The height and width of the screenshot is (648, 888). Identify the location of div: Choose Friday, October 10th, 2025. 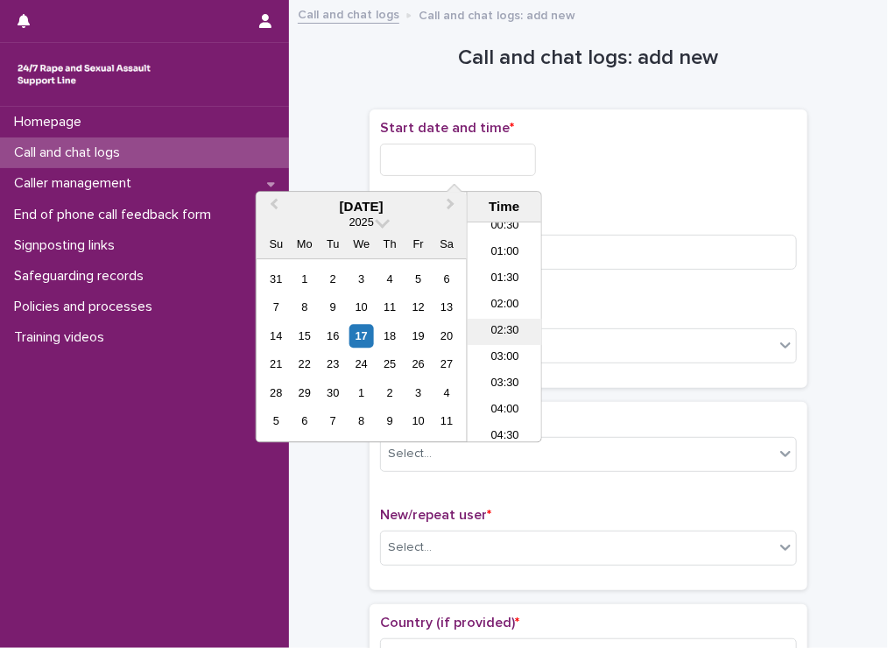
(418, 421).